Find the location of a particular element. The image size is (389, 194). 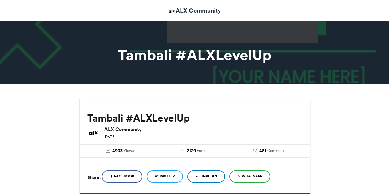

span: Facebook is located at coordinates (124, 176).